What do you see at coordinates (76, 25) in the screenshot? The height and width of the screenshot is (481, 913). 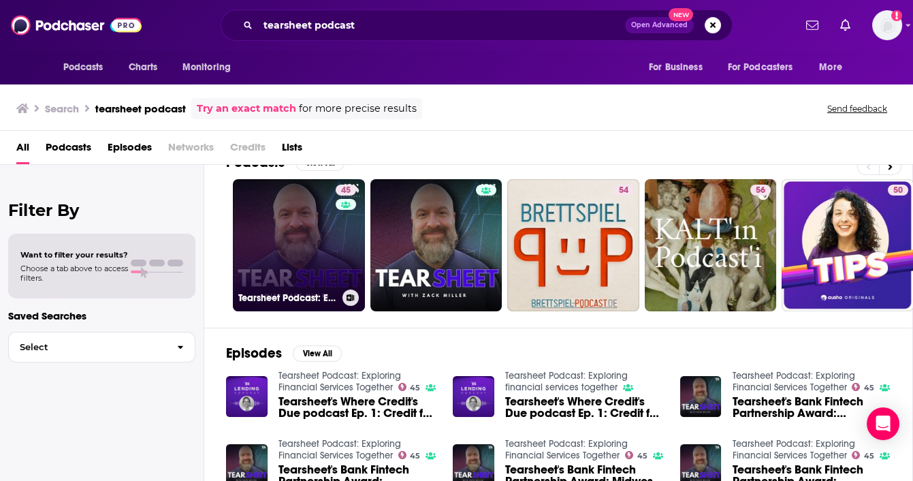 I see `img: Podchaser - Follow, Share and Rate Podcasts` at bounding box center [76, 25].